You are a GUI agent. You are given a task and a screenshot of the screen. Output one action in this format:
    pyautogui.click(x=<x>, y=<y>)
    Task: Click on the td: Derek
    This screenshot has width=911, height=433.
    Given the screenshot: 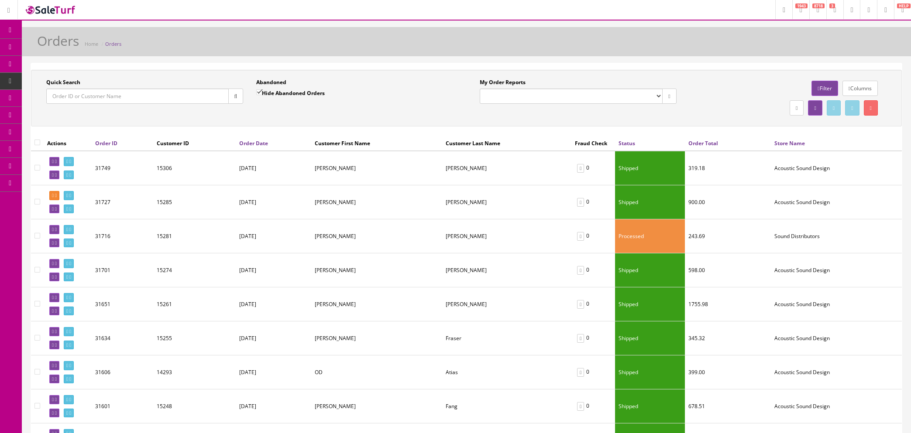 What is the action you would take?
    pyautogui.click(x=377, y=305)
    